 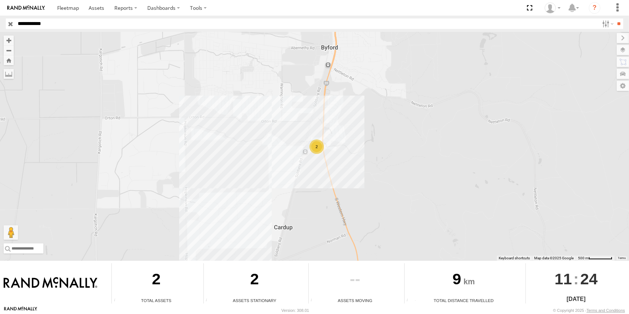 I want to click on label: Measure, so click(x=9, y=74).